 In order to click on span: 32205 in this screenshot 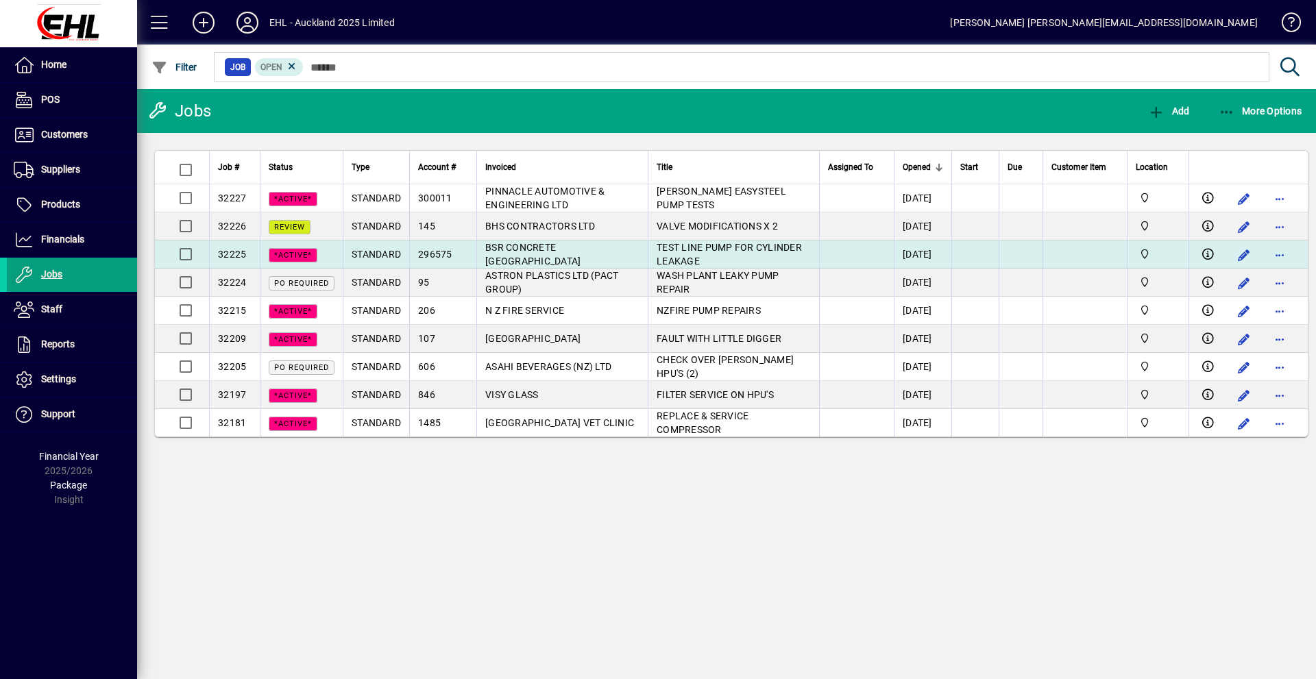, I will do `click(232, 367)`.